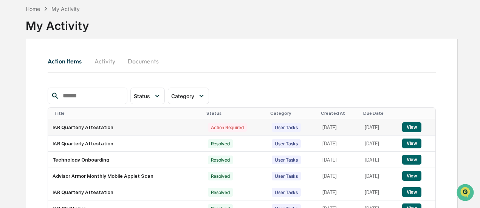 This screenshot has width=480, height=208. I want to click on button: Open customer support, so click(9, 9).